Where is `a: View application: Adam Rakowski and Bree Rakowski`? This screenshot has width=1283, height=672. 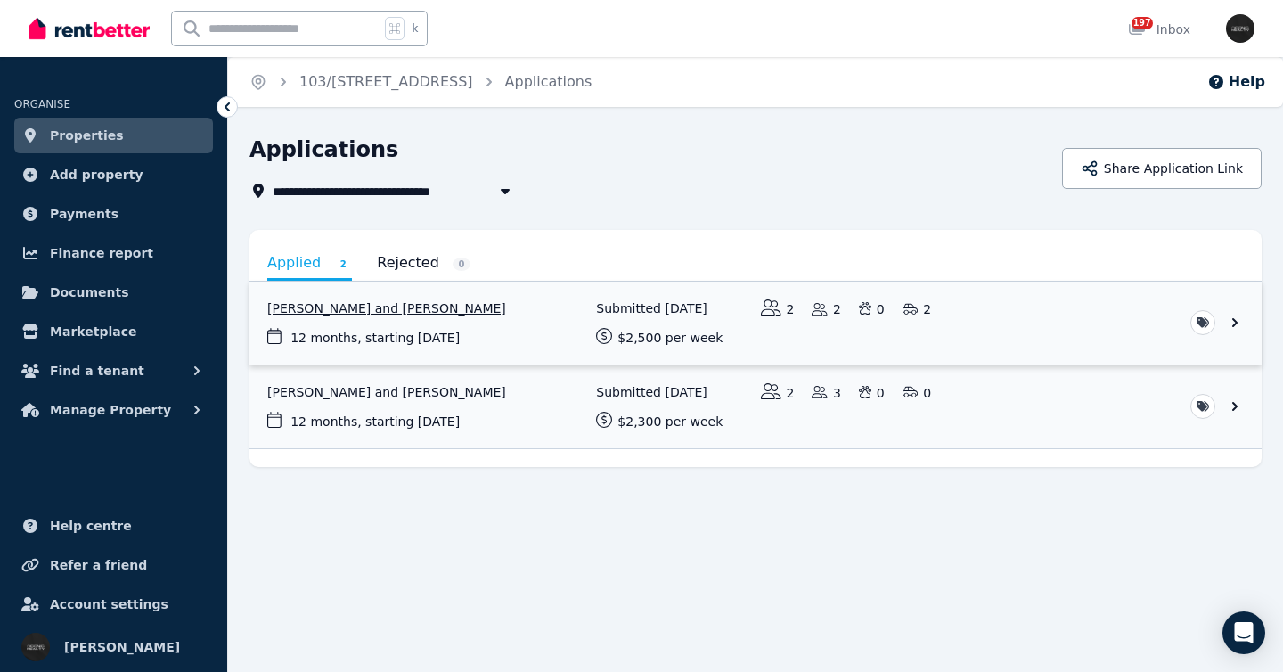
a: View application: Adam Rakowski and Bree Rakowski is located at coordinates (755, 322).